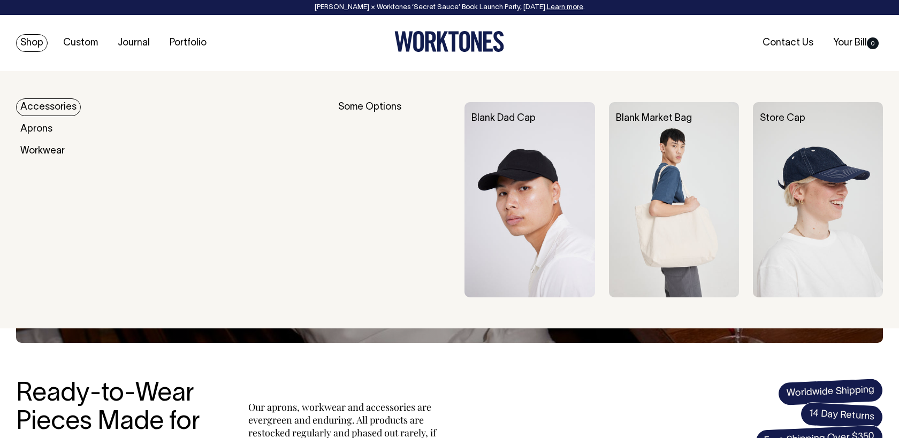 The image size is (899, 438). What do you see at coordinates (817, 199) in the screenshot?
I see `img: Store Cap` at bounding box center [817, 199].